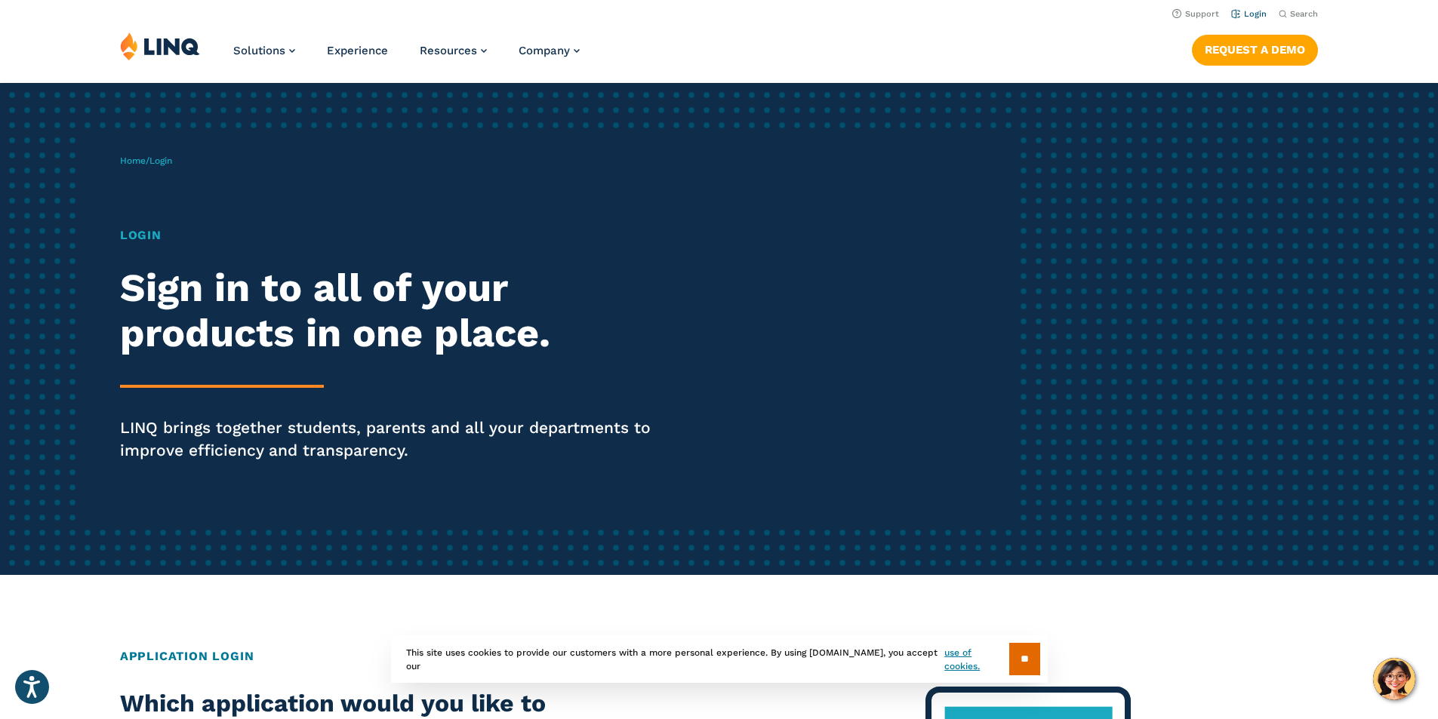  What do you see at coordinates (357, 51) in the screenshot?
I see `span: Experience` at bounding box center [357, 51].